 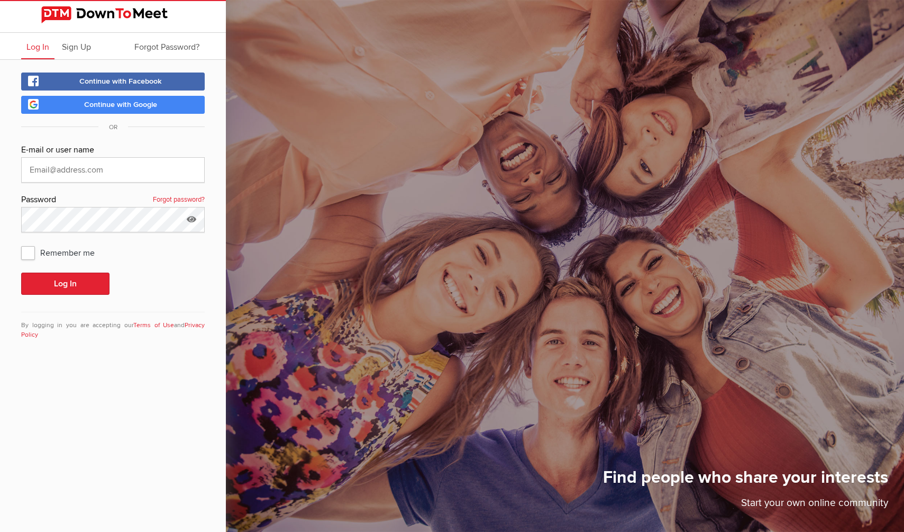 I want to click on div: E-mail or user name, so click(x=113, y=150).